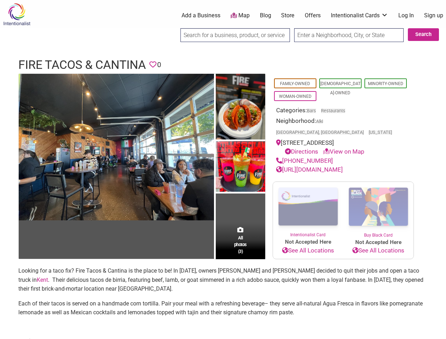 The width and height of the screenshot is (446, 339). I want to click on a: View on Map, so click(344, 152).